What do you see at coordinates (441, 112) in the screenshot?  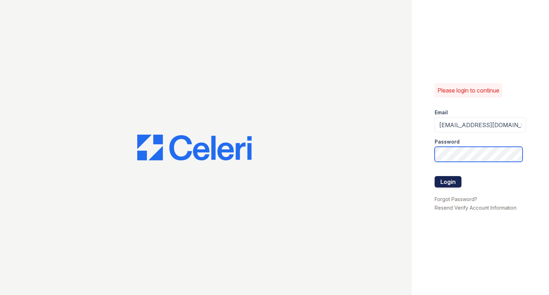 I see `label: Email` at bounding box center [441, 112].